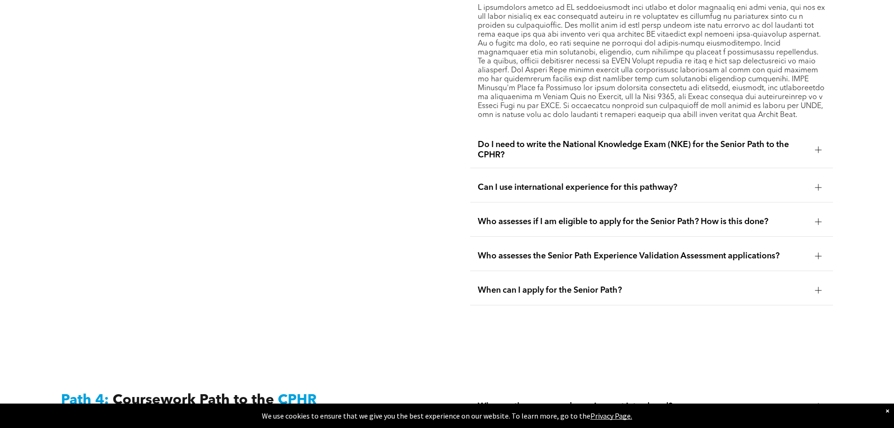 This screenshot has height=428, width=894. I want to click on span: Why was the coursework requirement introduced?, so click(642, 406).